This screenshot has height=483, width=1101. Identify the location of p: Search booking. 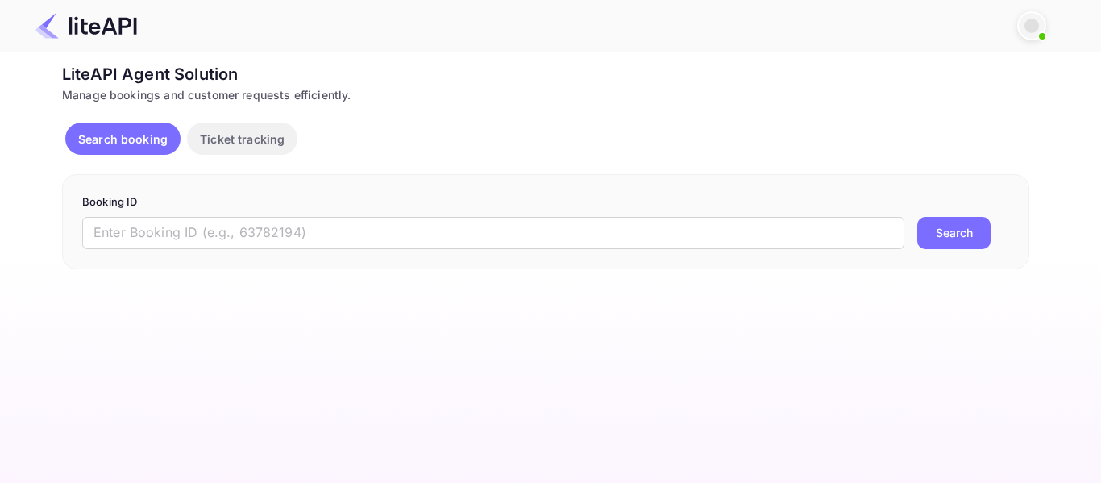
(122, 139).